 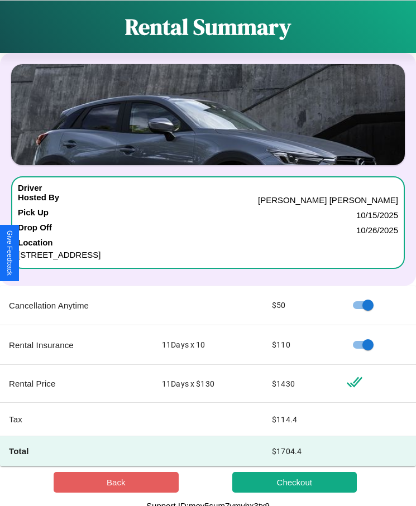 I want to click on h4: Drop Off, so click(x=35, y=230).